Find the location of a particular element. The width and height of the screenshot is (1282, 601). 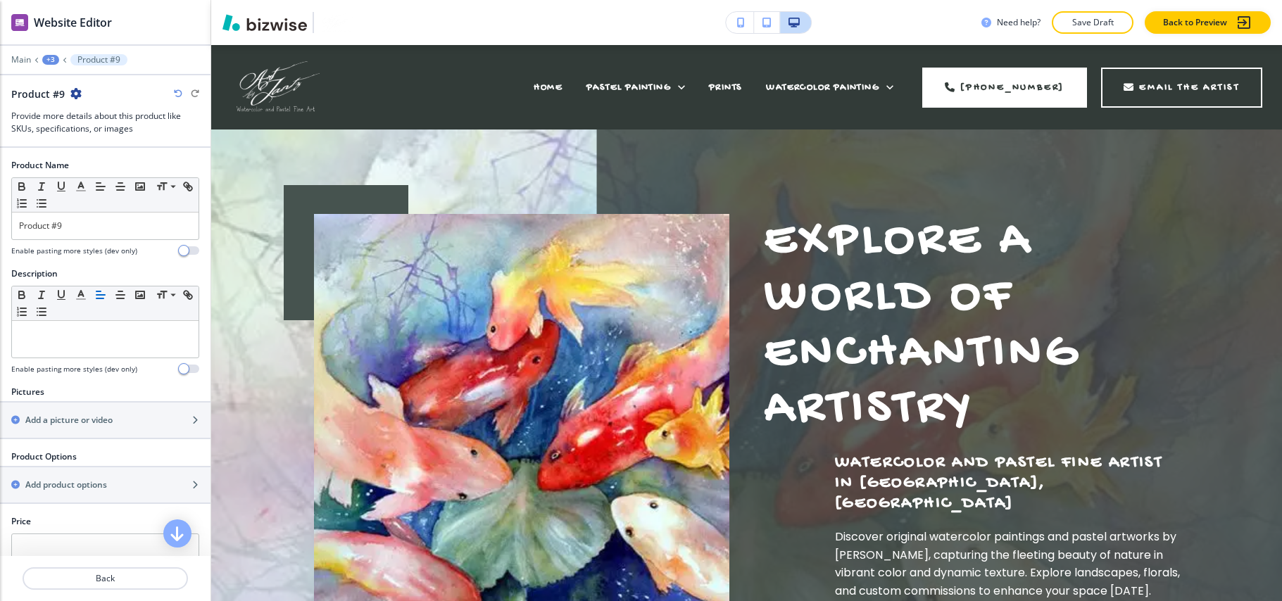

button: Main is located at coordinates (21, 60).